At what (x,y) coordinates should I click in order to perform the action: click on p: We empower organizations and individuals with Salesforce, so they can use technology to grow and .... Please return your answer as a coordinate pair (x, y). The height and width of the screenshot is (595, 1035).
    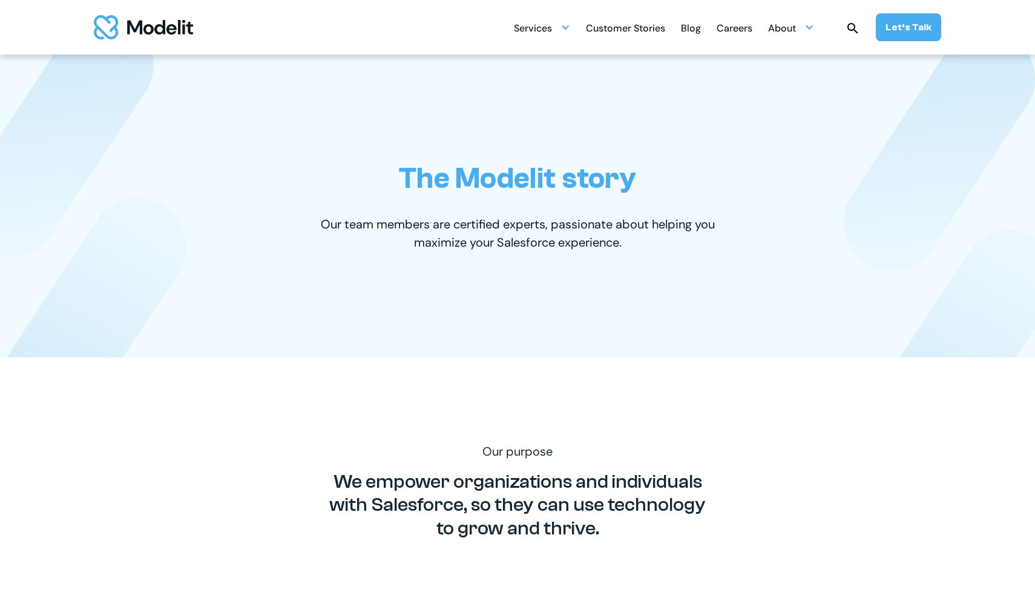
    Looking at the image, I should click on (518, 504).